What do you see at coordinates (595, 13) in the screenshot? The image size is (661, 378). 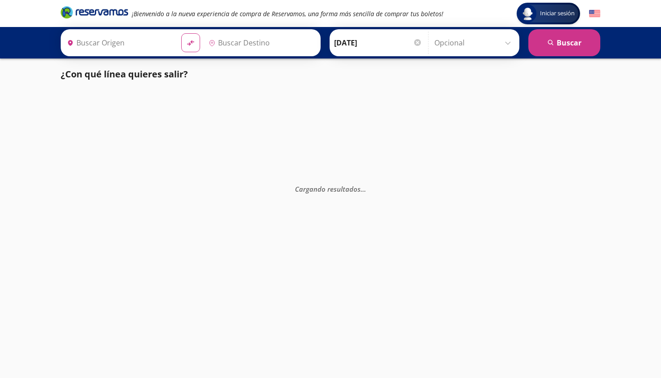 I see `button: English` at bounding box center [595, 13].